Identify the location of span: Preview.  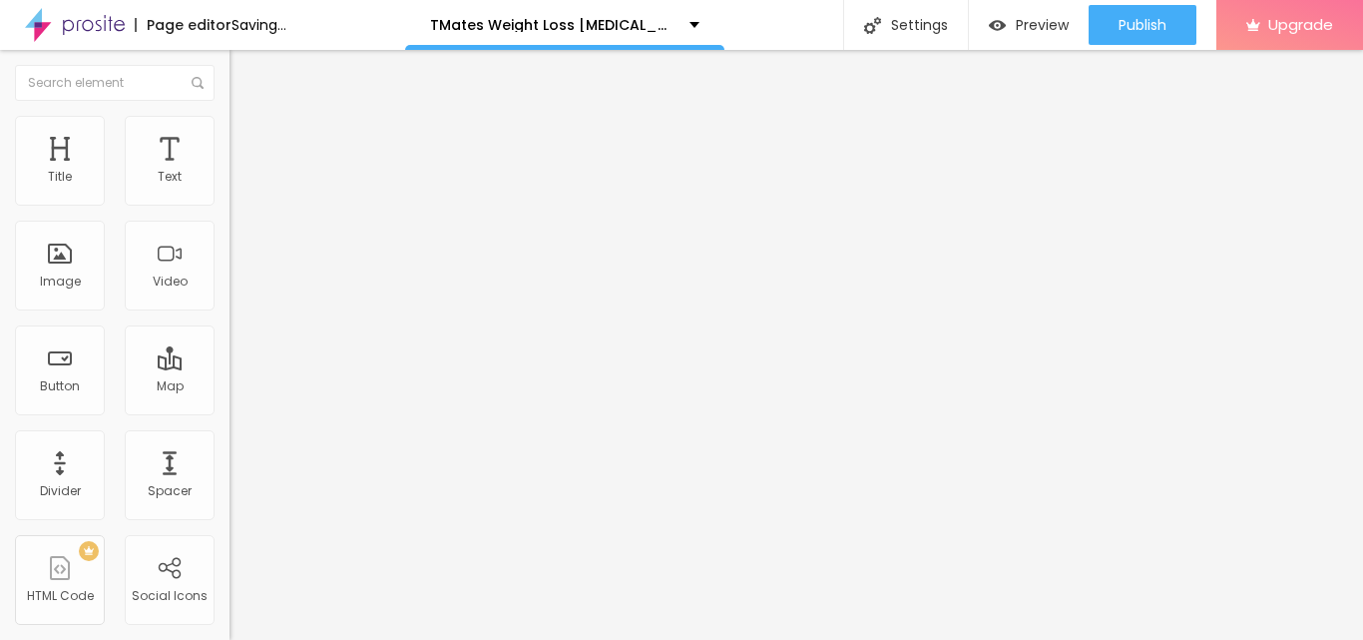
(1042, 25).